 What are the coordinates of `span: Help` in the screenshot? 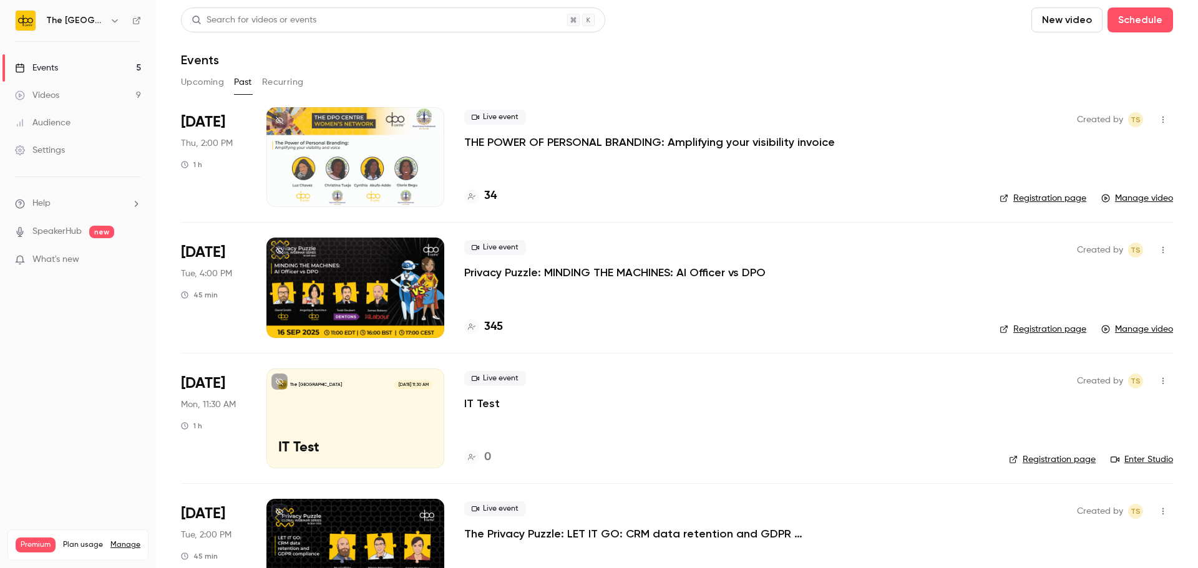 It's located at (41, 203).